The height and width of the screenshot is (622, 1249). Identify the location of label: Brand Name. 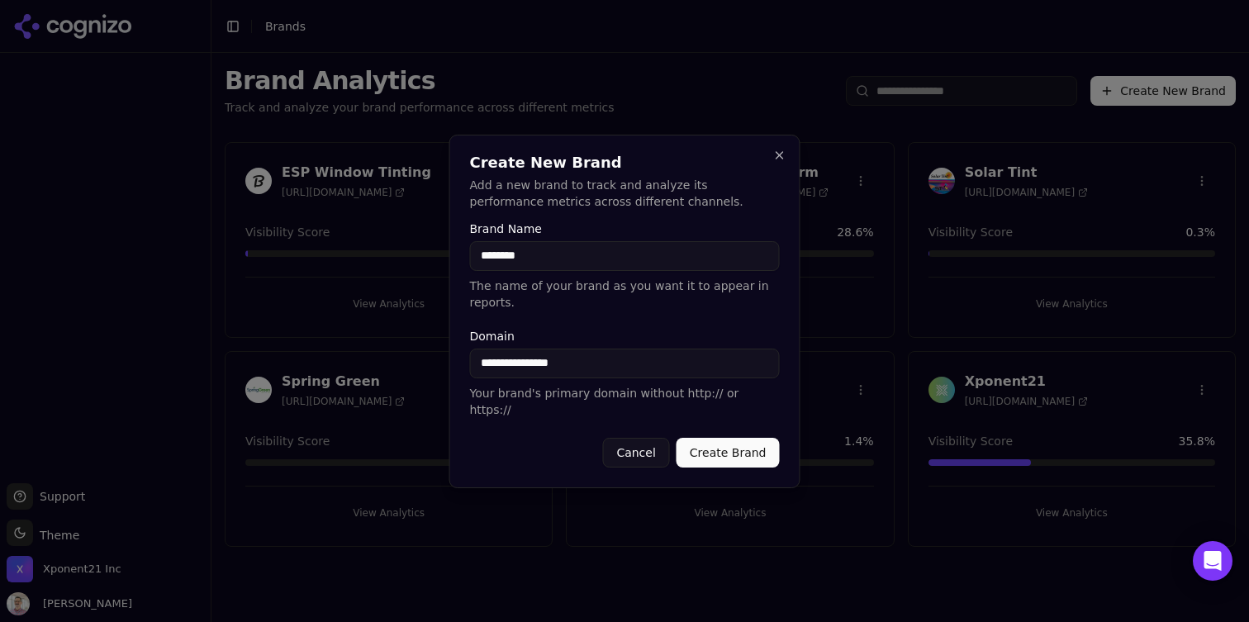
(624, 229).